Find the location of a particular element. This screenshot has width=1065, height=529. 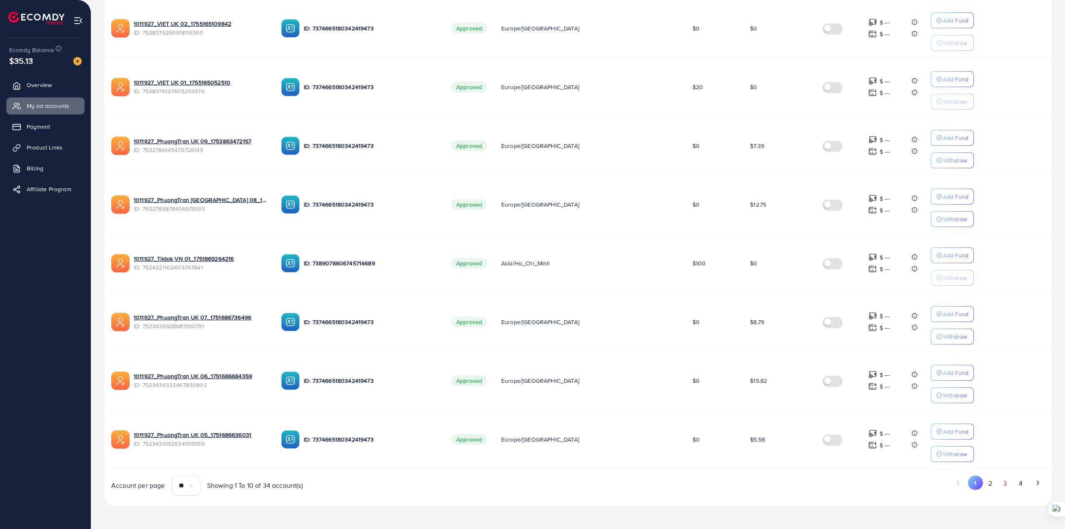

a: 1011927_PhuongTran UK 07_1751686736496 is located at coordinates (201, 318).